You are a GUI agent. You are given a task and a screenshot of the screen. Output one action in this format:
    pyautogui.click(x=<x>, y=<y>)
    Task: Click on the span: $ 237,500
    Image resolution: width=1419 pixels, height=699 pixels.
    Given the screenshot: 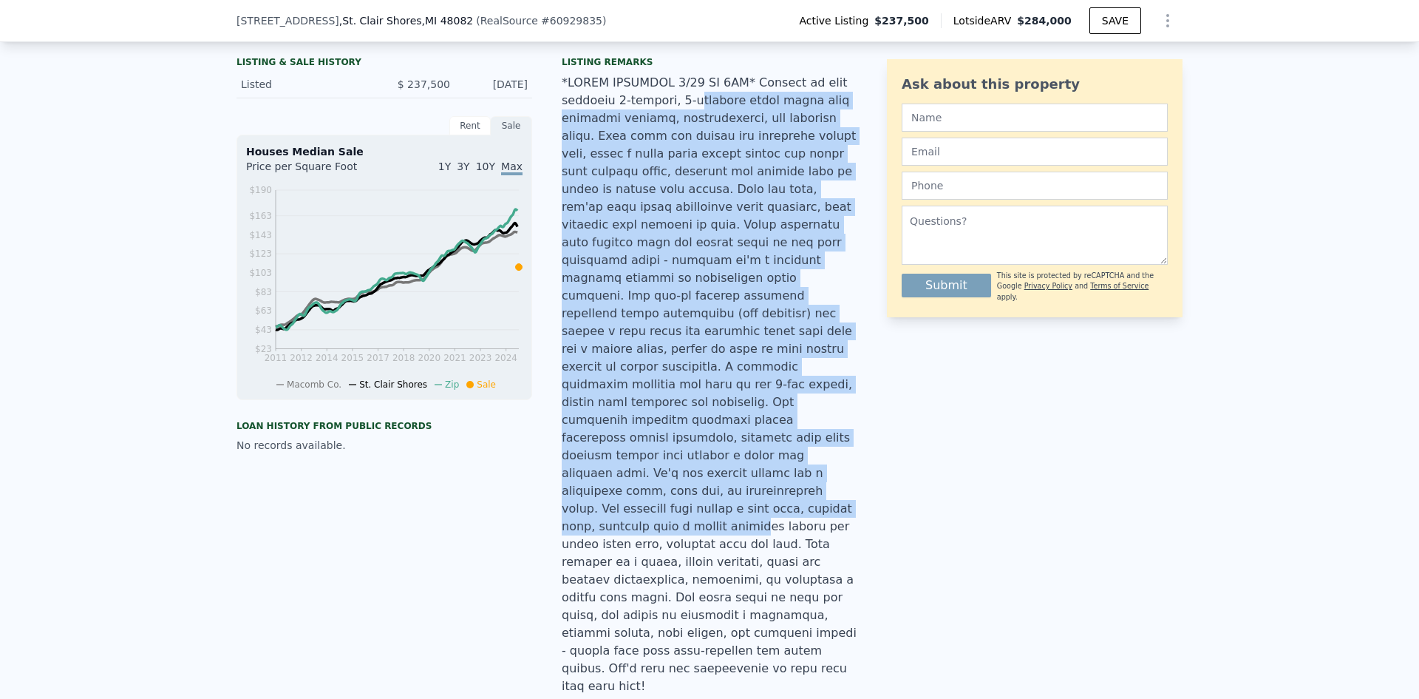 What is the action you would take?
    pyautogui.click(x=424, y=84)
    